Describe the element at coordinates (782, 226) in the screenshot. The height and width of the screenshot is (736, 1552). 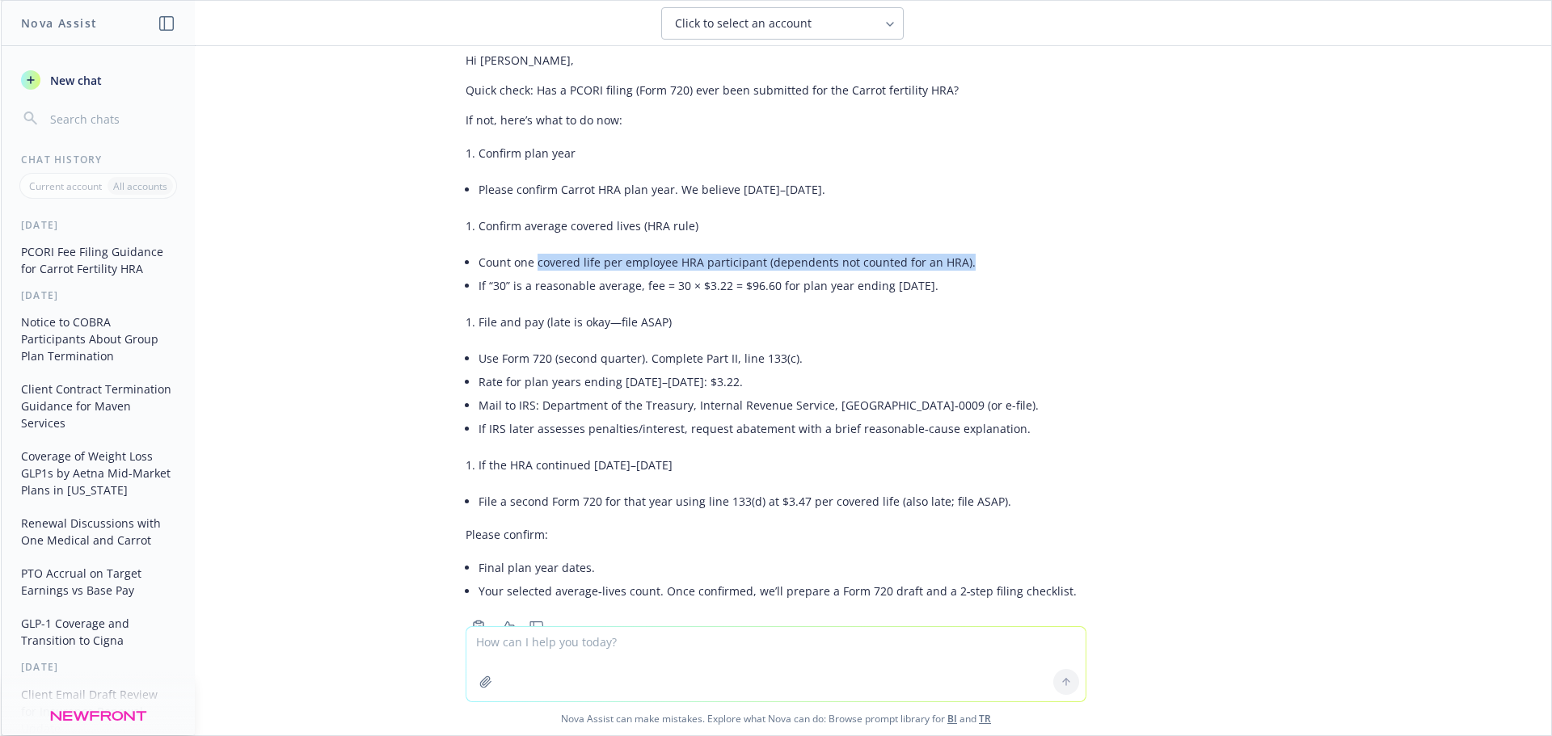
I see `li: Confirm average covered lives (HRA rule)` at that location.